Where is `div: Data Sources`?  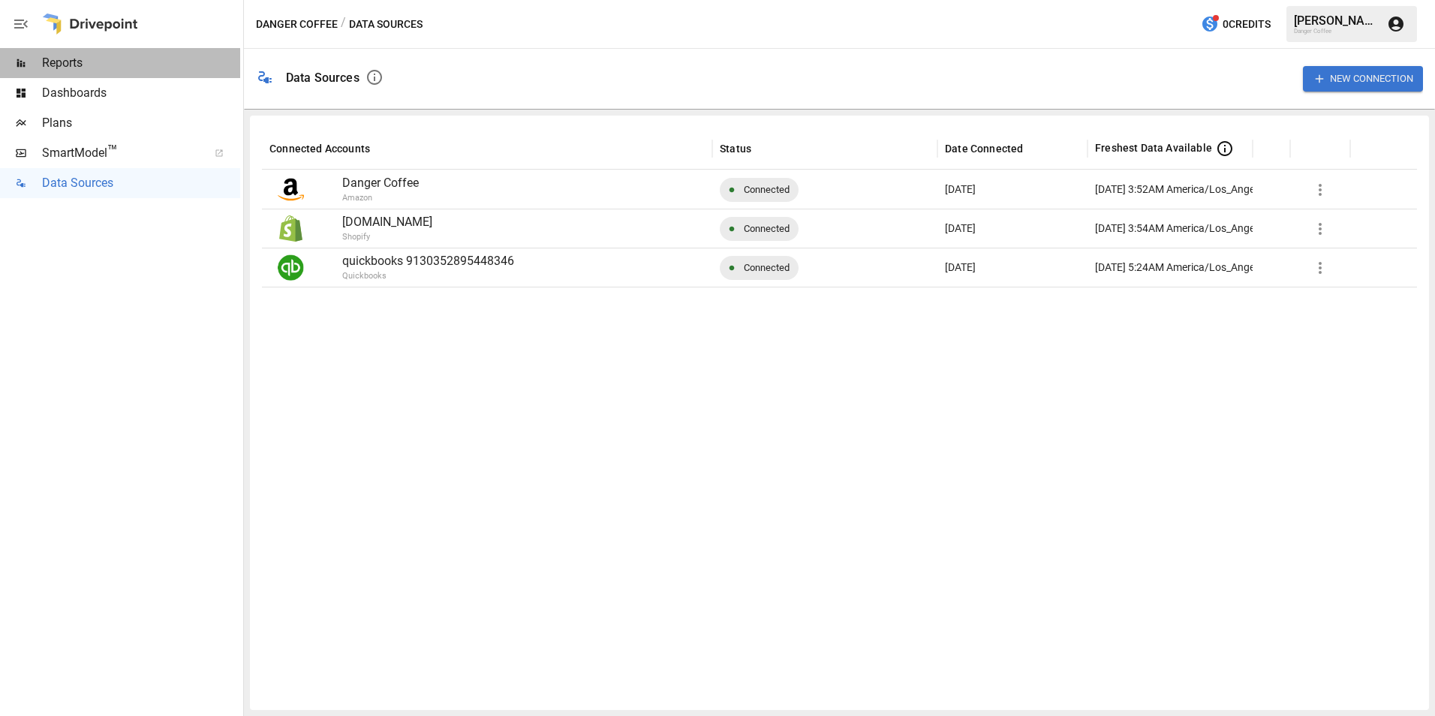 div: Data Sources is located at coordinates (323, 77).